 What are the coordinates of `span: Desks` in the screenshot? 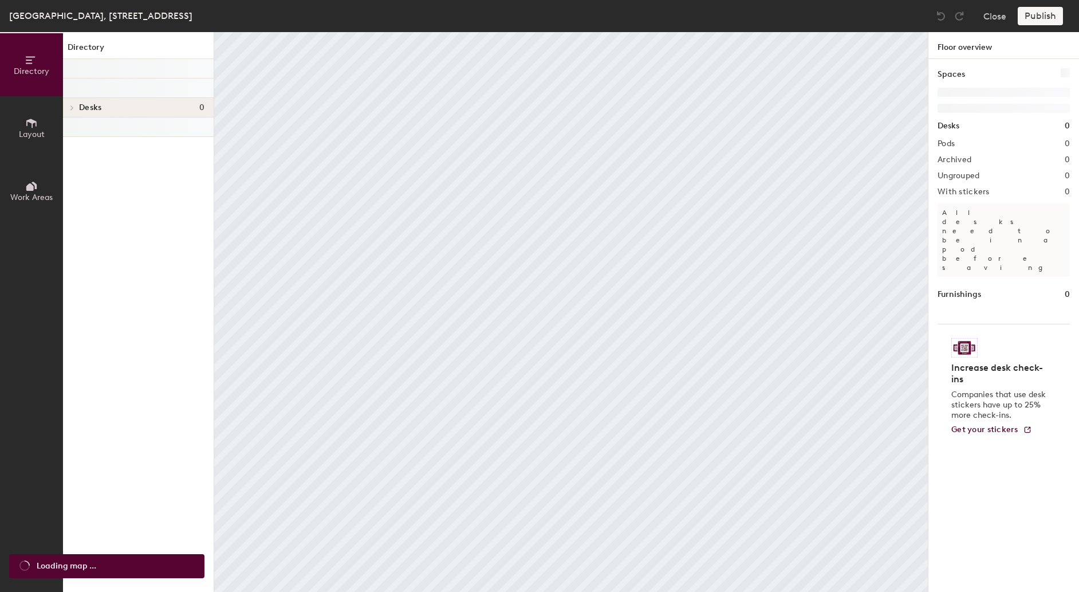 It's located at (90, 108).